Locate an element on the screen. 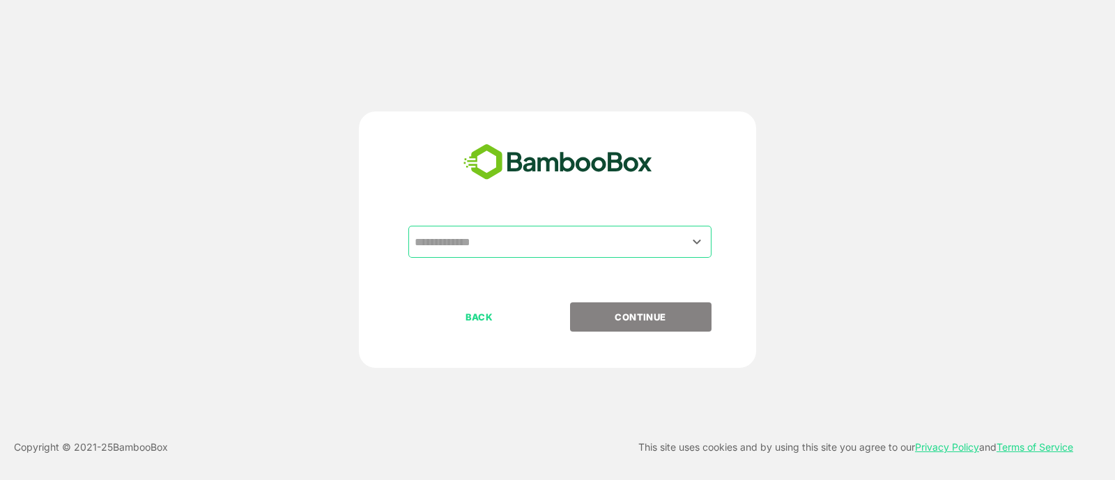 Image resolution: width=1115 pixels, height=480 pixels. p: BACK is located at coordinates (479, 317).